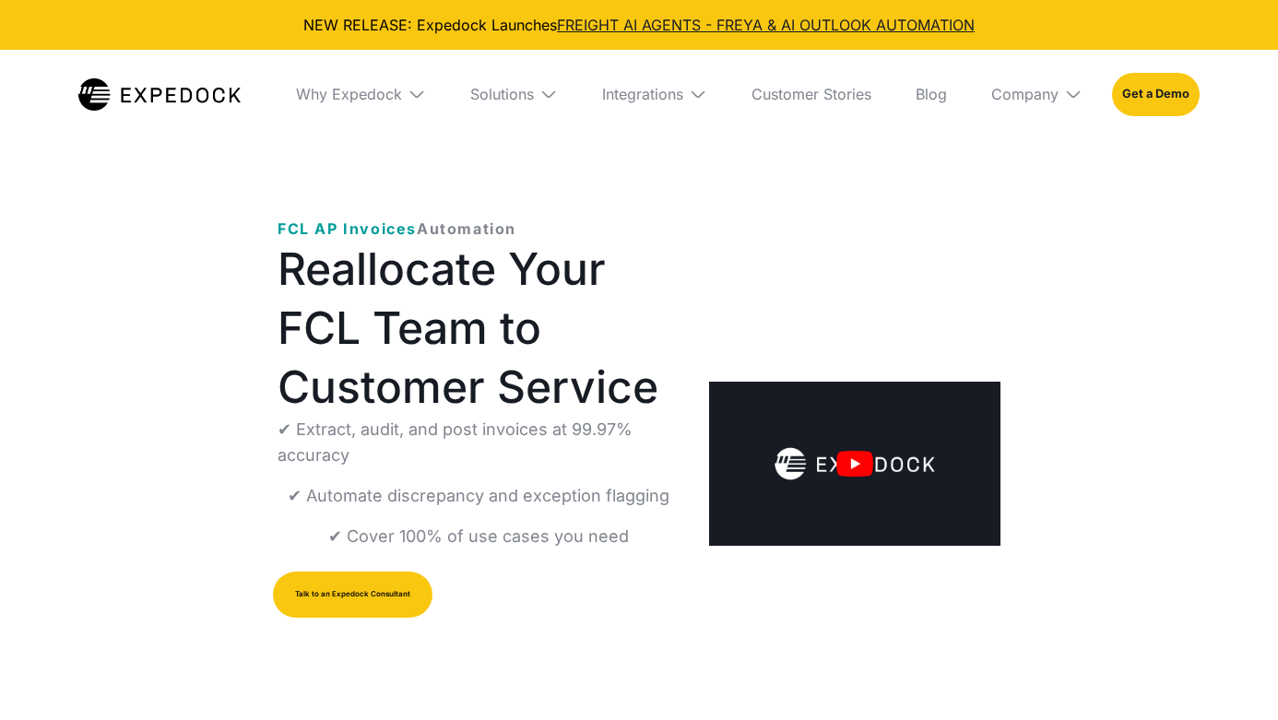 The image size is (1278, 720). What do you see at coordinates (765, 25) in the screenshot?
I see `a: FREIGHT AI AGENTS - FREYA & AI OUTLOOK AUTOMATION` at bounding box center [765, 25].